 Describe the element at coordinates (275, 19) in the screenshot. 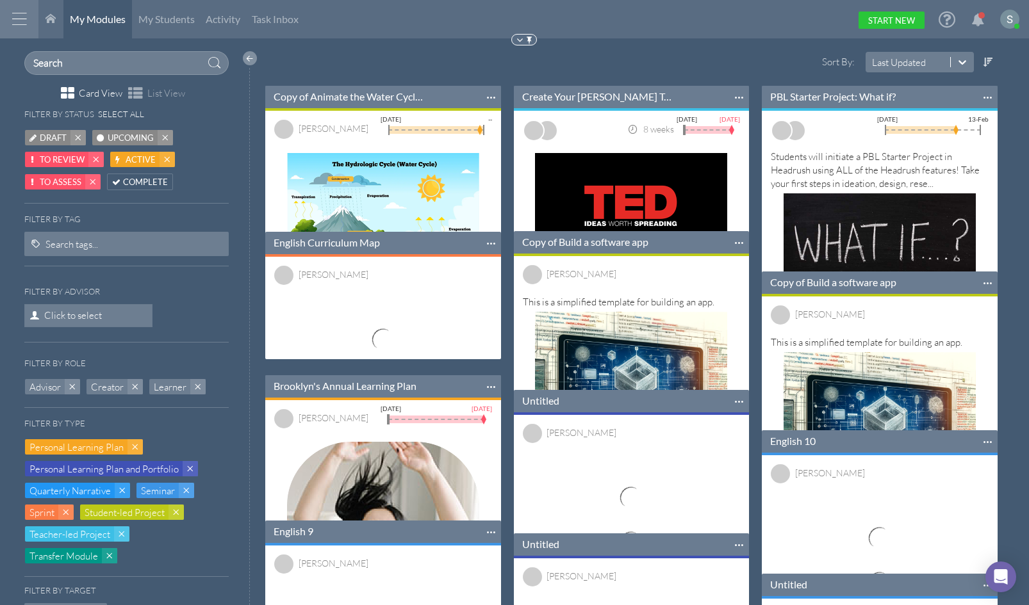

I see `span: Task Inbox` at that location.